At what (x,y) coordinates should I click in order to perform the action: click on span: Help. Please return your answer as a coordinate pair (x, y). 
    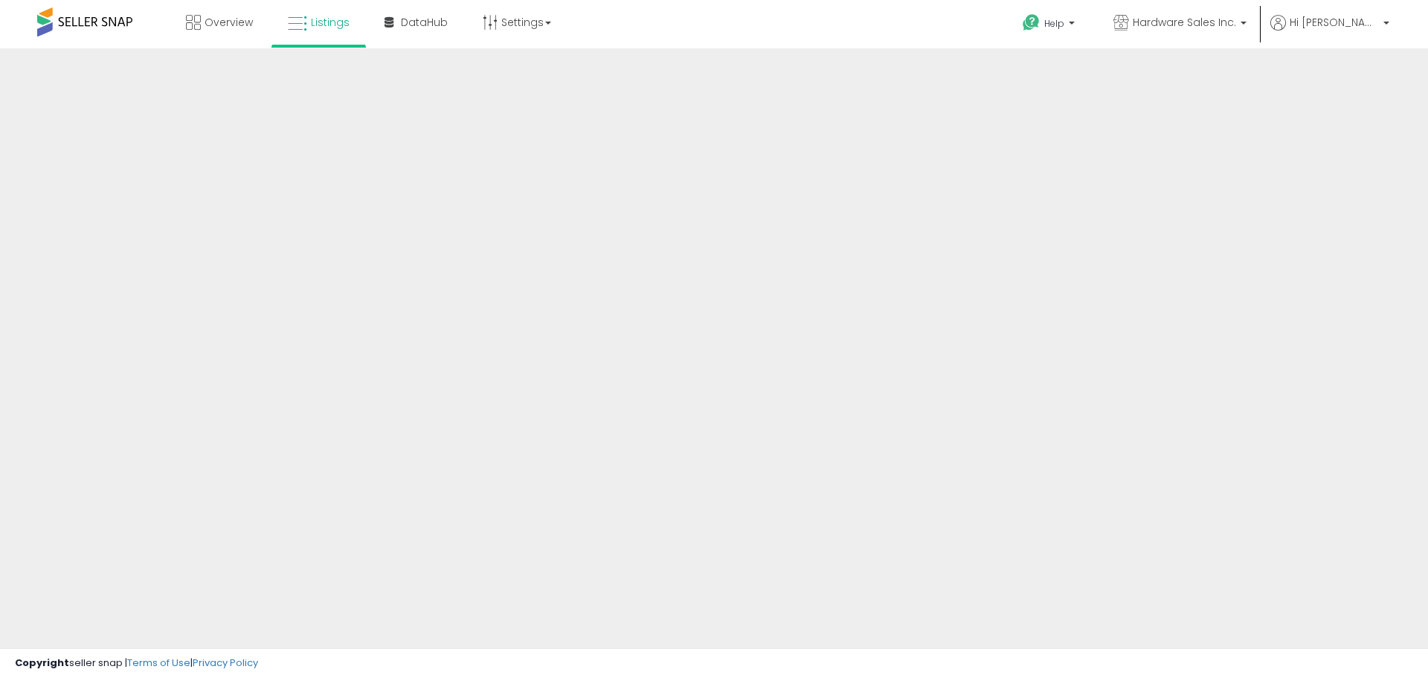
    Looking at the image, I should click on (1054, 23).